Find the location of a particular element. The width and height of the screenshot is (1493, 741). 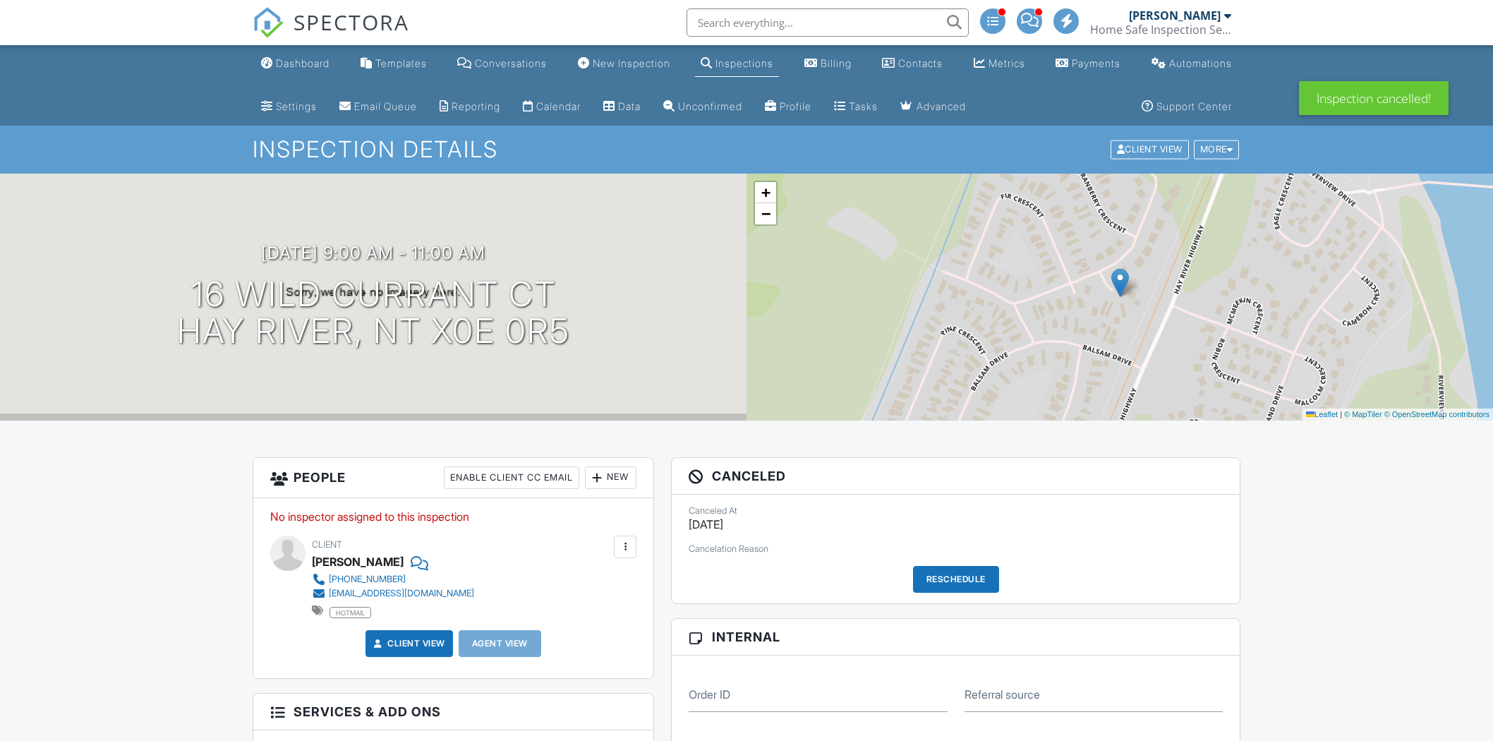

div: Advanced is located at coordinates (941, 106).